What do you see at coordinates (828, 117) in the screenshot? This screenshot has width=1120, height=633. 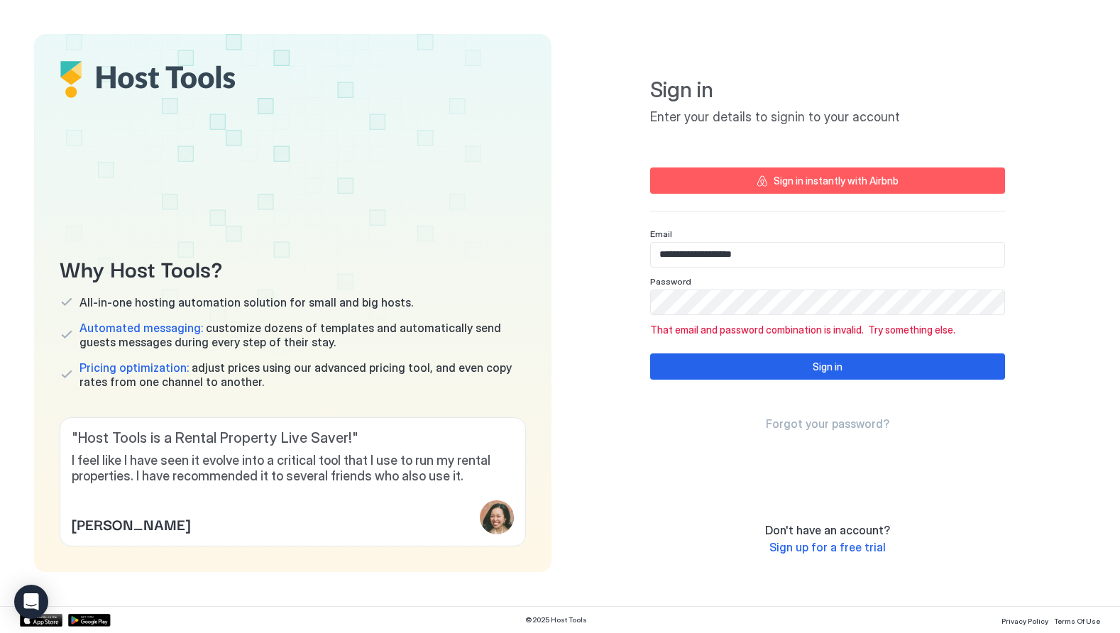 I see `span: Enter your details to signin to your account` at bounding box center [828, 117].